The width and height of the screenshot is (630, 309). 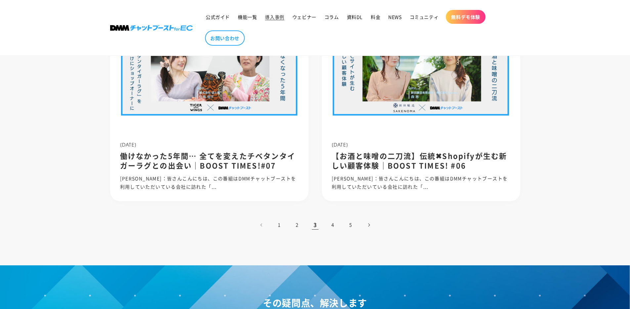 What do you see at coordinates (279, 225) in the screenshot?
I see `a: 1ページ` at bounding box center [279, 225].